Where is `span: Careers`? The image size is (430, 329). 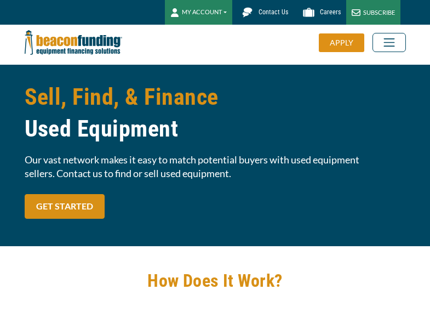
span: Careers is located at coordinates (331, 12).